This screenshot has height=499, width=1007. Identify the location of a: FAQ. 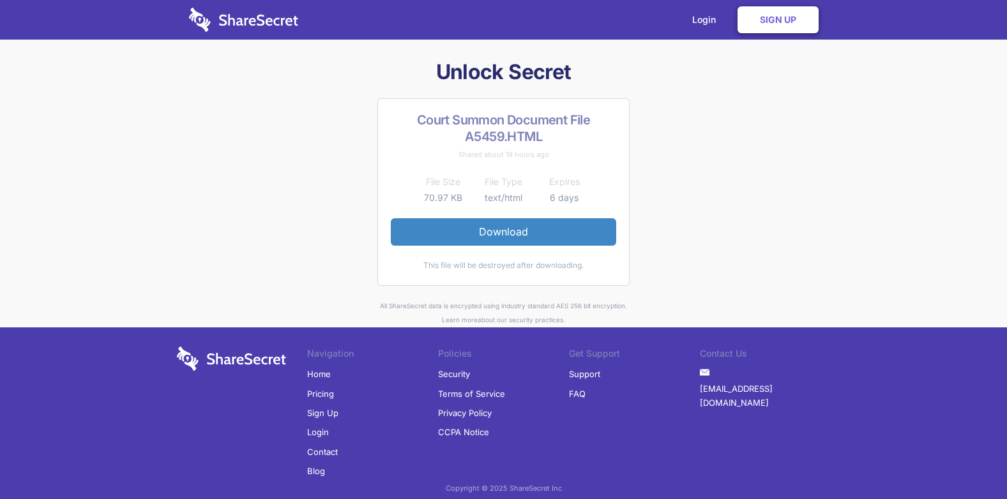
(577, 394).